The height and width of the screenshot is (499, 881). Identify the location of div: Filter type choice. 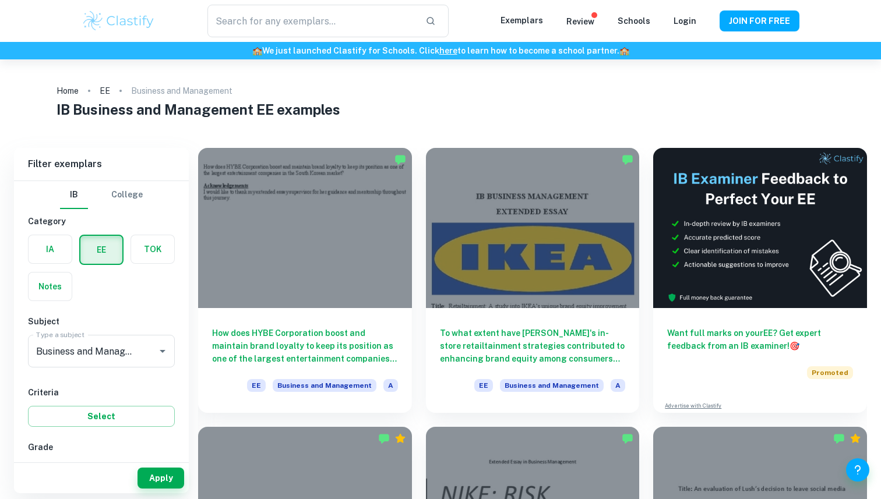
(101, 195).